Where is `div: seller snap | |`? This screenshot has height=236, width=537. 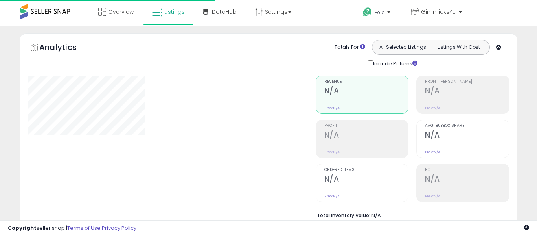
div: seller snap | | is located at coordinates (72, 228).